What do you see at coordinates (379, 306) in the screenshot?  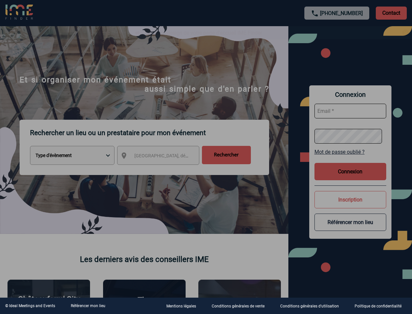 I see `p: Politique de confidentialité` at bounding box center [379, 306].